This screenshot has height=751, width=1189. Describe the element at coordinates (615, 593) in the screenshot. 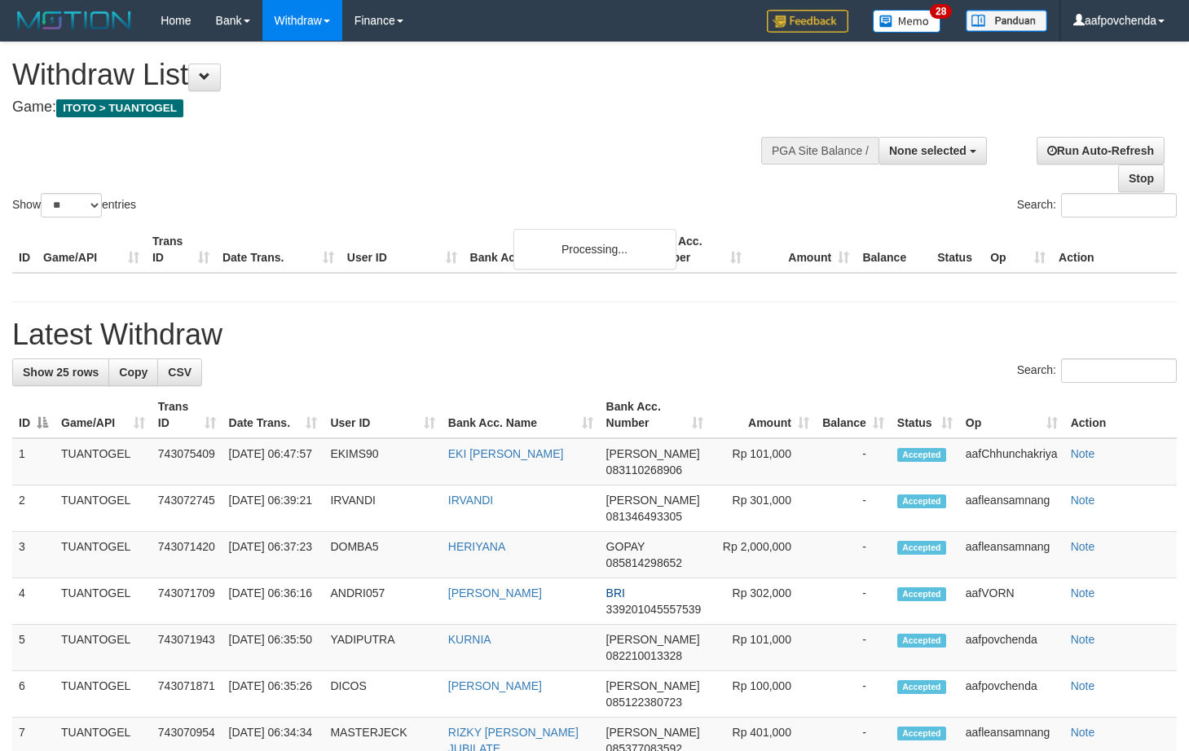

I see `span: BRI` at that location.